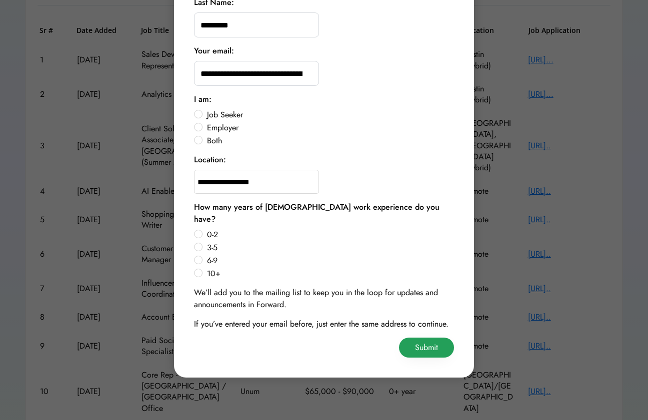  I want to click on label: Job Seeker, so click(329, 115).